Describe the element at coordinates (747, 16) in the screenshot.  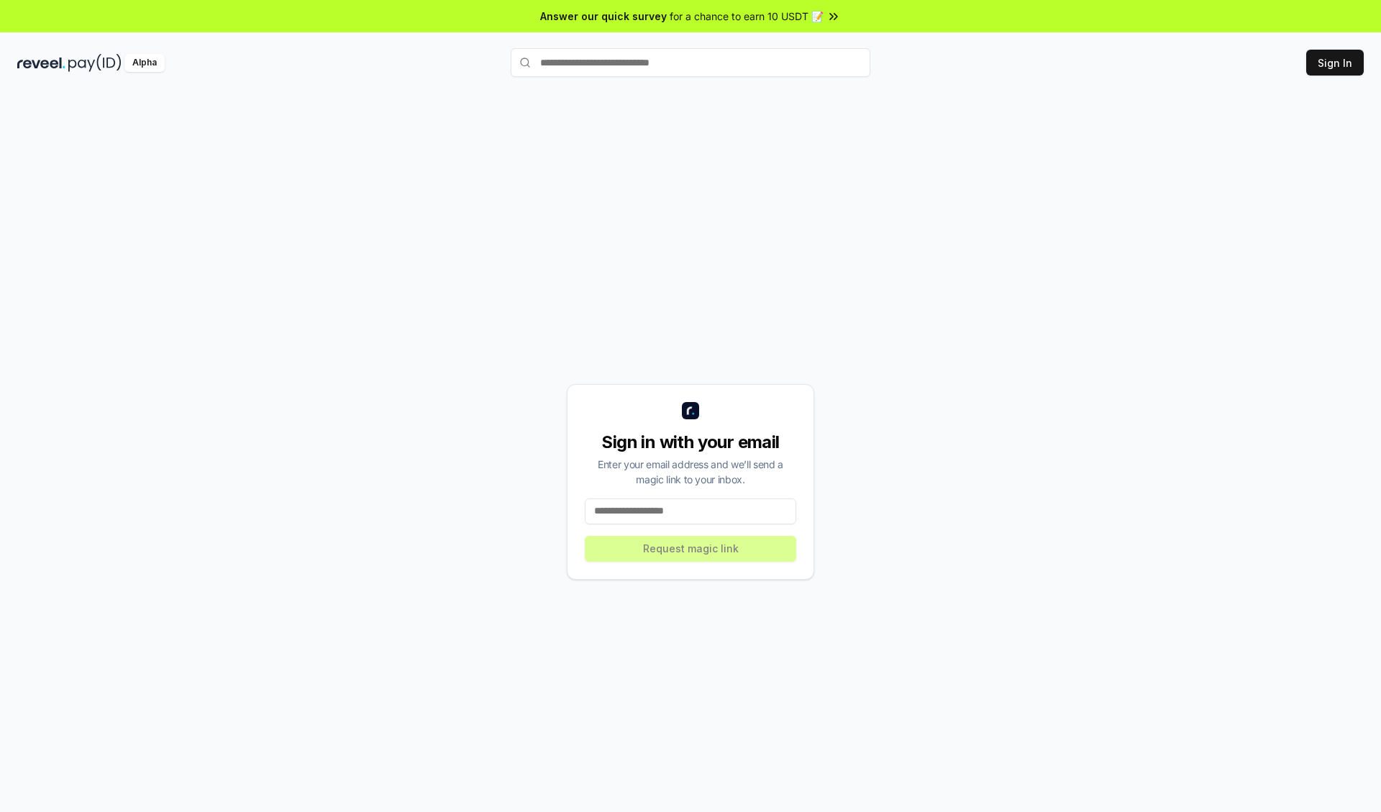
I see `span: for a chance to earn 10 USDT 📝` at that location.